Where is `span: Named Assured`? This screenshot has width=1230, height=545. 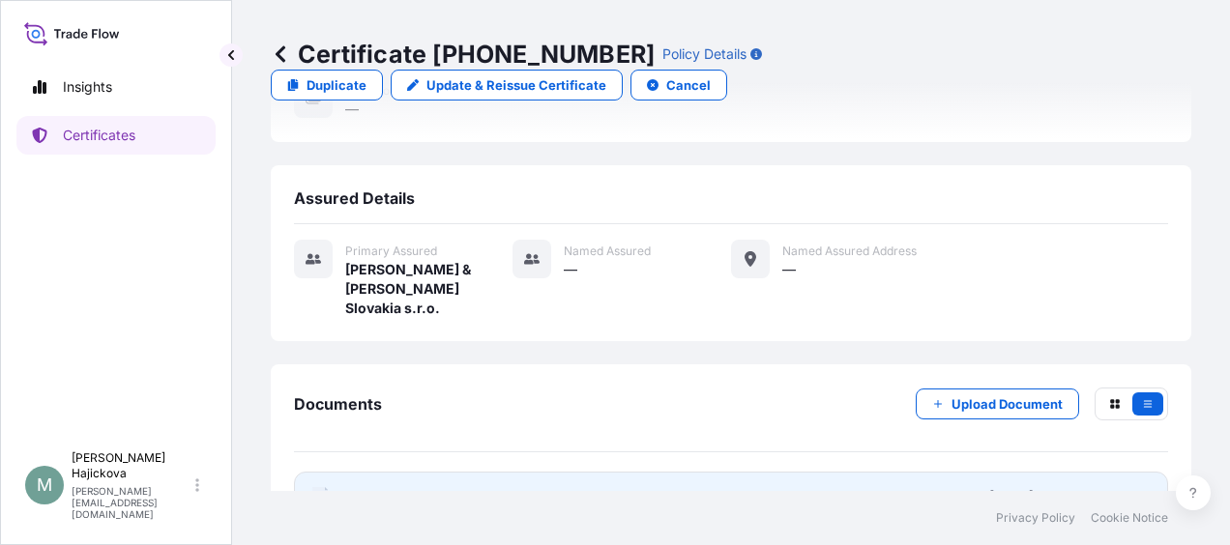
span: Named Assured is located at coordinates (607, 251).